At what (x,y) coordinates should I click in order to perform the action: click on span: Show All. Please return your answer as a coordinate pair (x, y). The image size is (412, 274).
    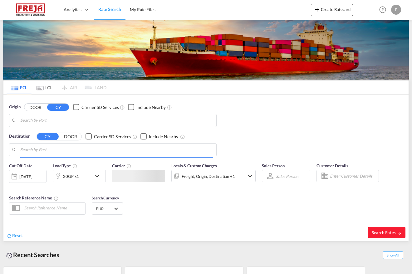
    Looking at the image, I should click on (393, 255).